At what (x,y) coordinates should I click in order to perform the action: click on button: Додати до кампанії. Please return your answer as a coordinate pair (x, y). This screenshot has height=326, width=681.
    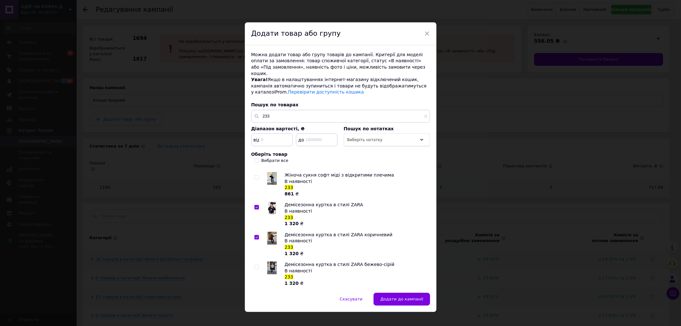
    Looking at the image, I should click on (401, 299).